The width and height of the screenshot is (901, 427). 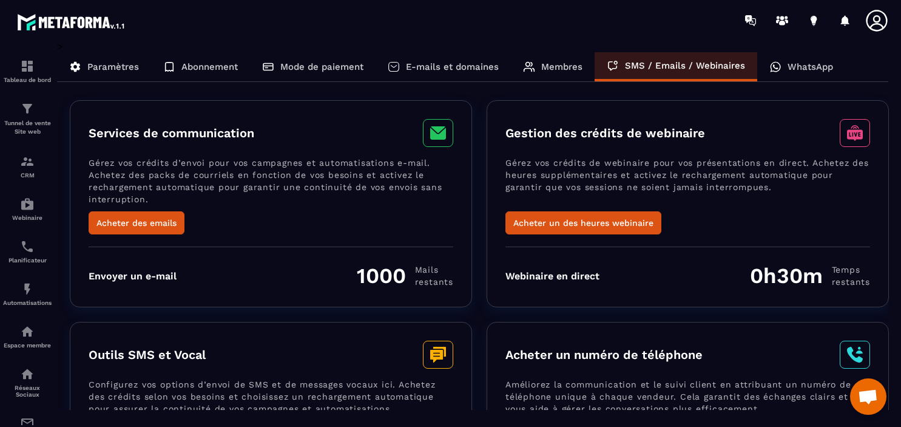 What do you see at coordinates (271, 184) in the screenshot?
I see `p: Gérez vos crédits d’envoi pour vos campagnes et automatisations e-mail. Achetez des packs de cour...` at bounding box center [271, 184].